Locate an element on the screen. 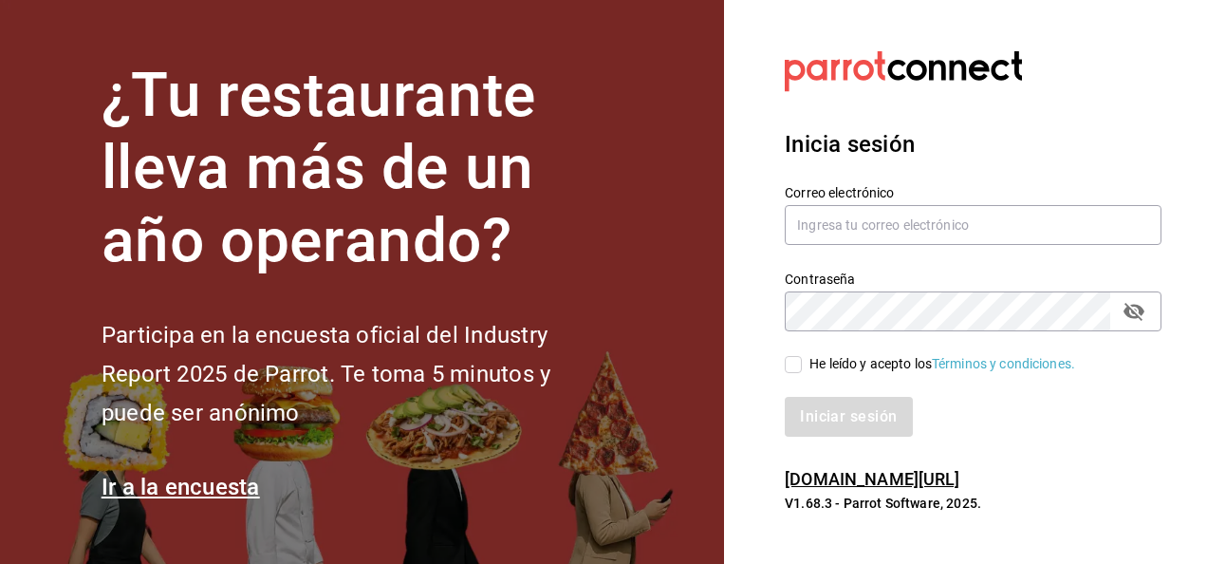  label: Contraseña is located at coordinates (972, 278).